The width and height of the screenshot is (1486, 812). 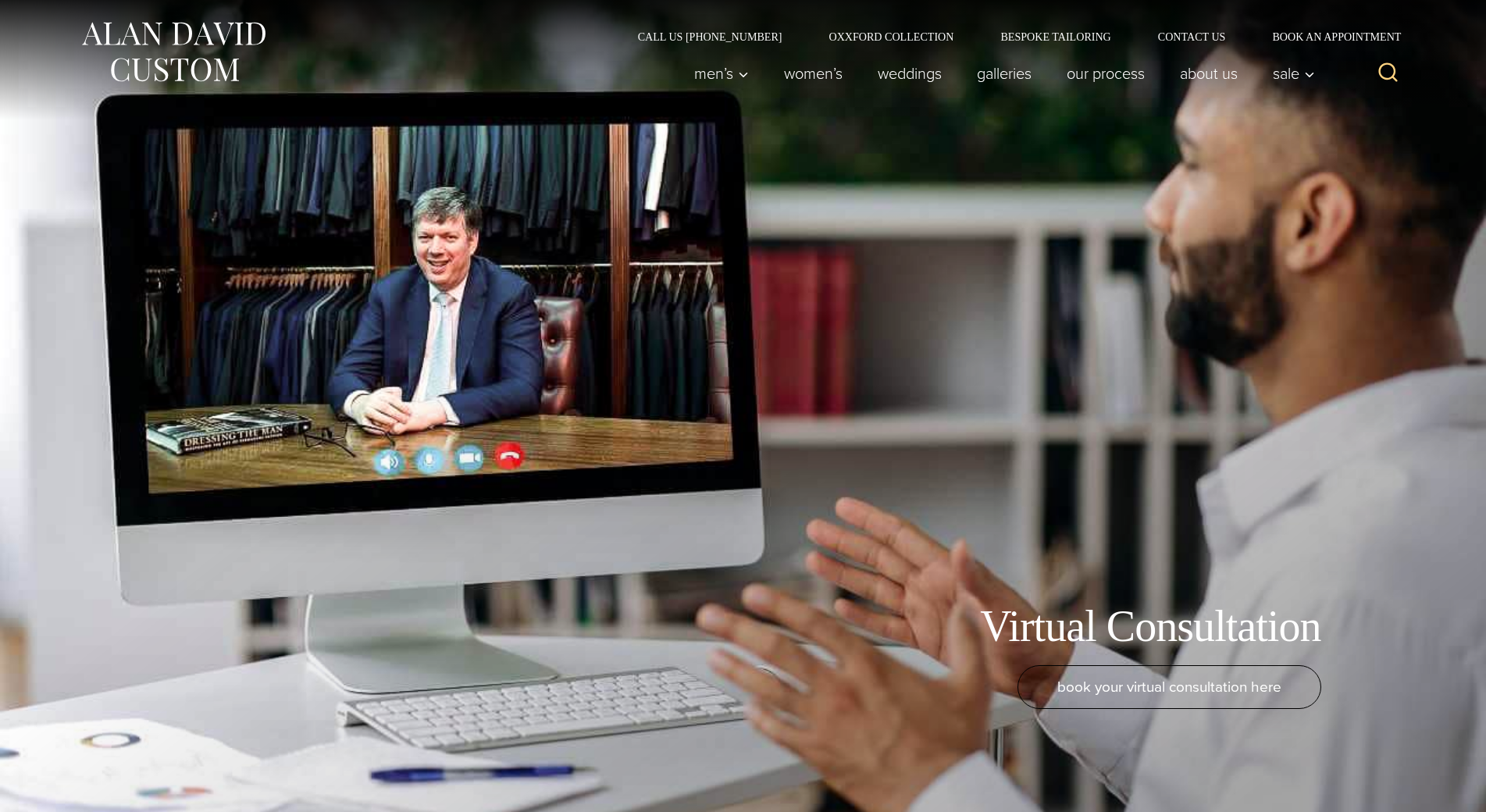 What do you see at coordinates (1208, 73) in the screenshot?
I see `a: About Us` at bounding box center [1208, 73].